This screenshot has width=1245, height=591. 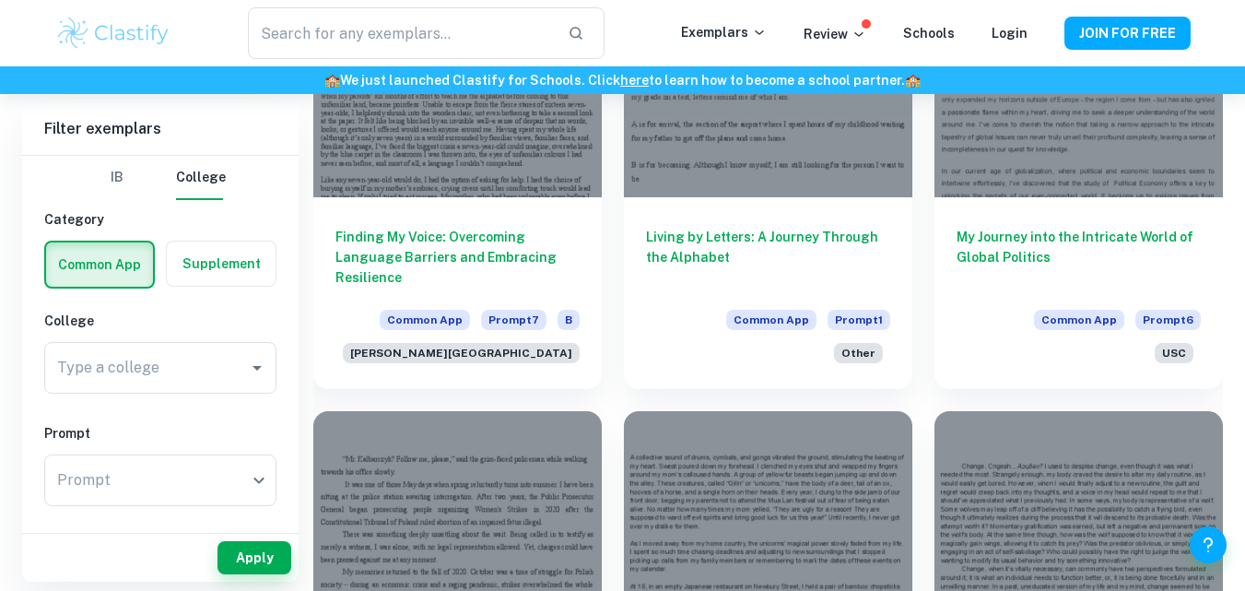 What do you see at coordinates (400, 33) in the screenshot?
I see `input: Search for any exemplars...` at bounding box center [400, 33].